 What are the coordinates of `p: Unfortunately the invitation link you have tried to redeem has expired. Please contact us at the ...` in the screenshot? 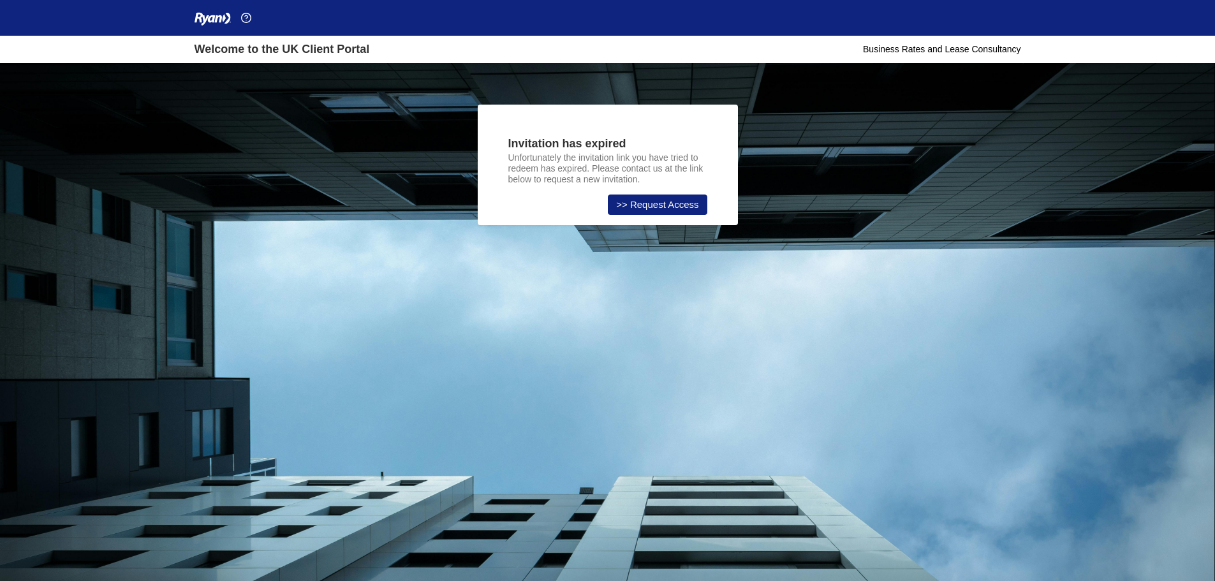 It's located at (608, 168).